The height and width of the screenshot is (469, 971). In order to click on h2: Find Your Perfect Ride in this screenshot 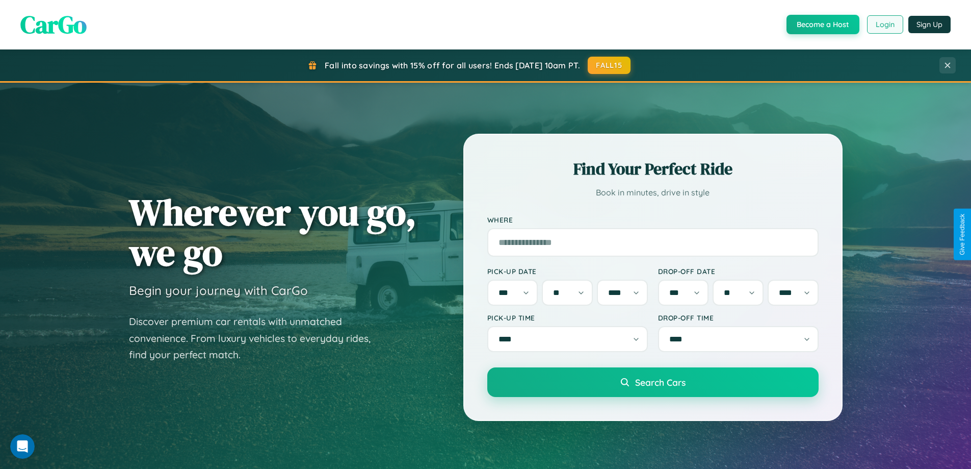, I will do `click(653, 169)`.